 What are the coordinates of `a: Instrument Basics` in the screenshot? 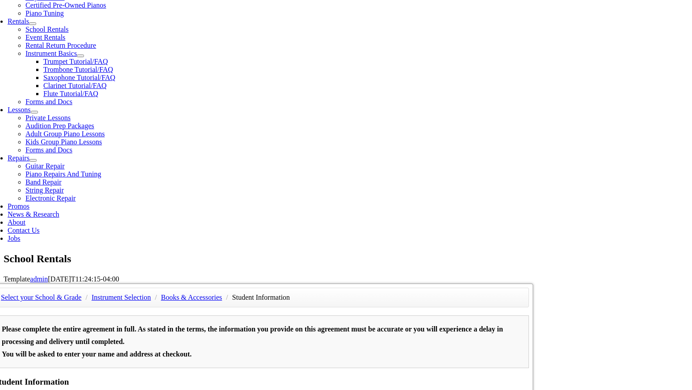 It's located at (51, 53).